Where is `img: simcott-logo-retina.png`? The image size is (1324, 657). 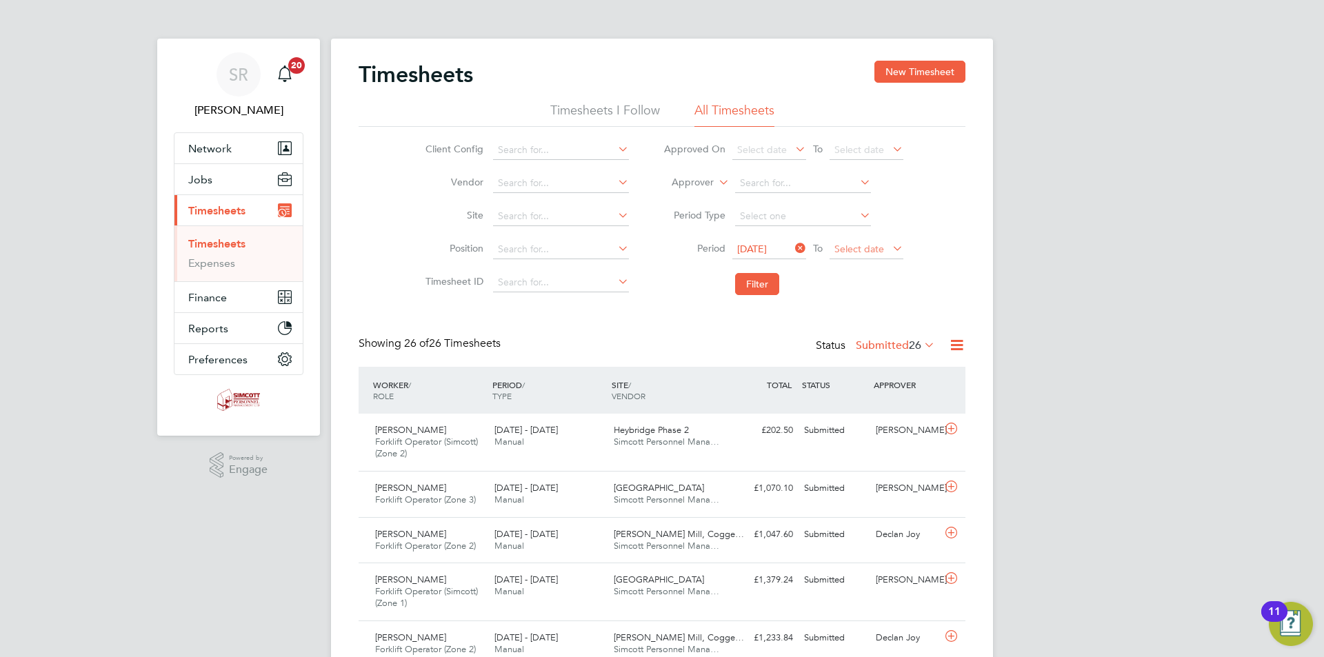 img: simcott-logo-retina.png is located at coordinates (239, 400).